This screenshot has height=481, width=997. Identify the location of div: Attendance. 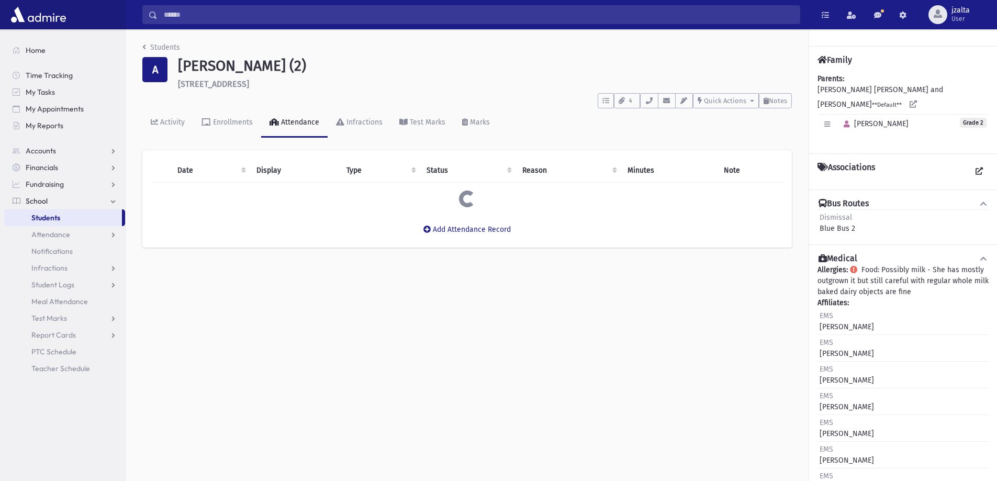
(299, 122).